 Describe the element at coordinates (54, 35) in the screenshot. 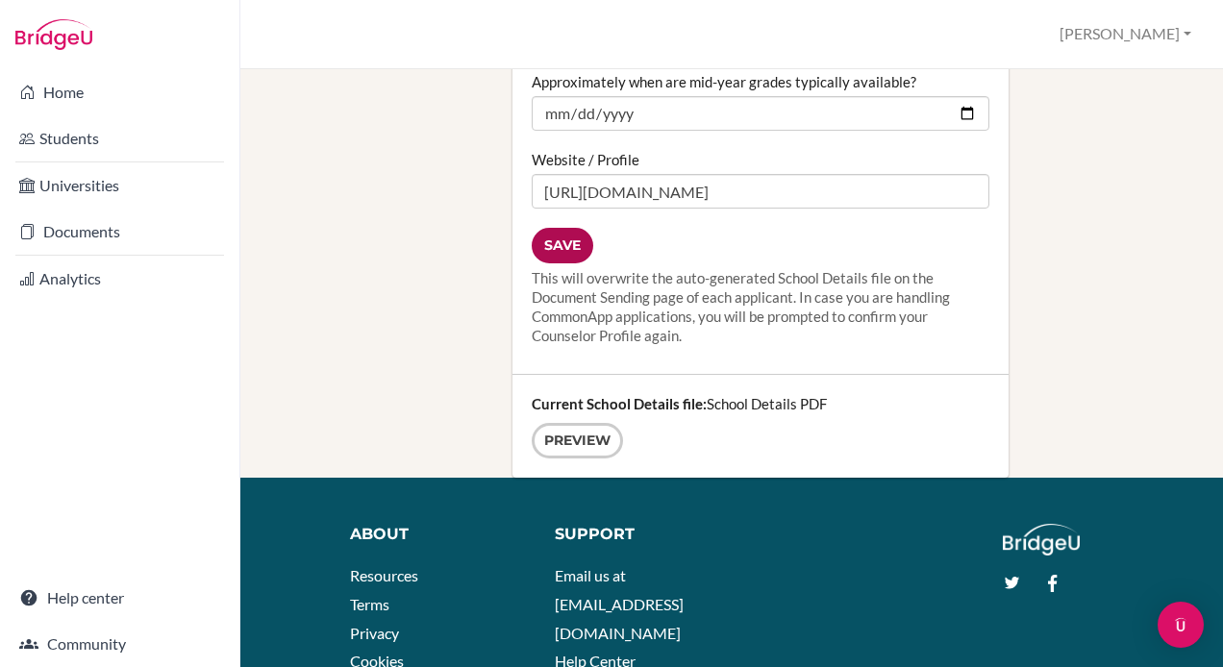

I see `img: Bridge-U` at that location.